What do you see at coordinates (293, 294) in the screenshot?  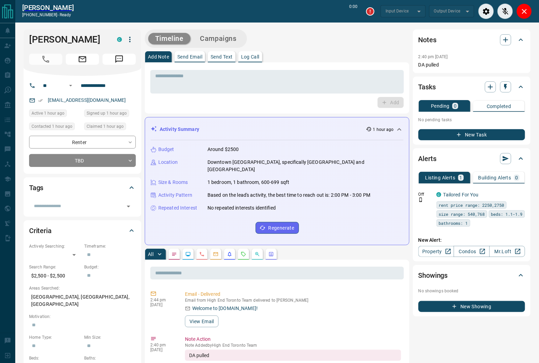 I see `p: Email - Delivered` at bounding box center [293, 294].